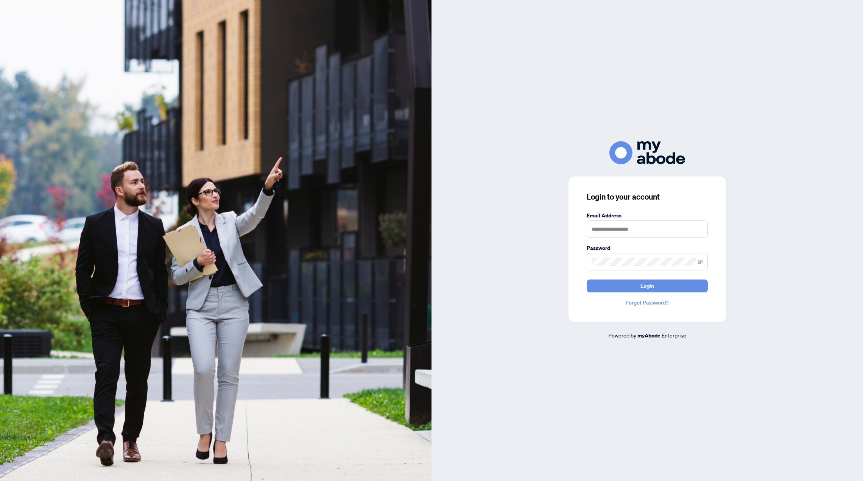 This screenshot has height=481, width=863. What do you see at coordinates (647, 153) in the screenshot?
I see `img: ma-logo` at bounding box center [647, 153].